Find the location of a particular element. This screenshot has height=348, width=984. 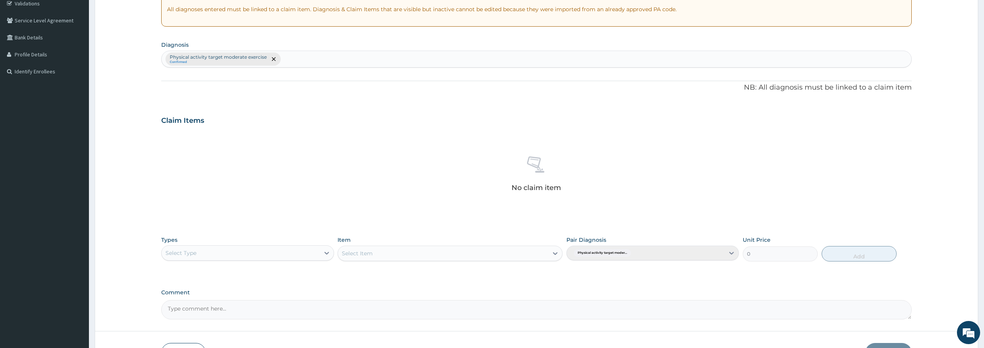

span: We're online! is located at coordinates (76, 136).